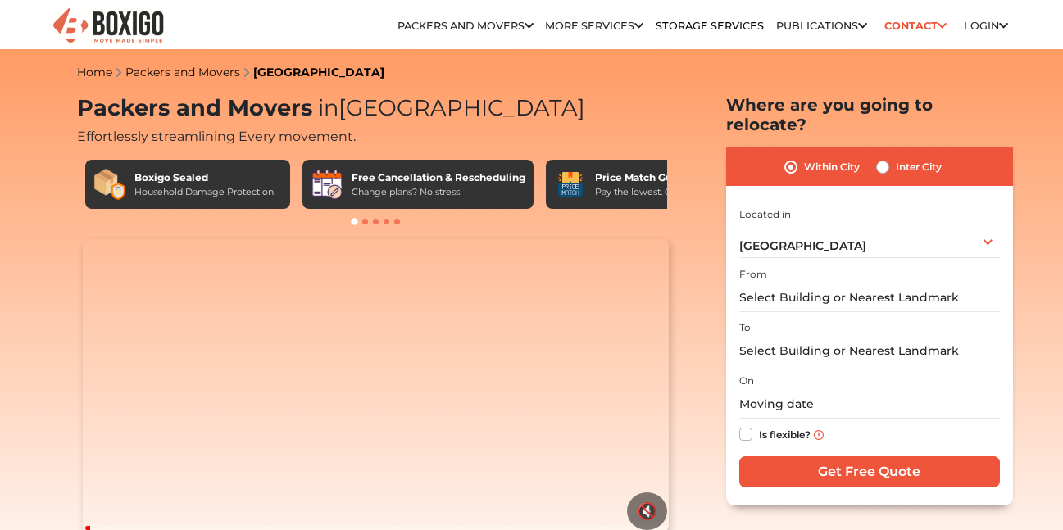 The image size is (1063, 530). What do you see at coordinates (986, 25) in the screenshot?
I see `a: Login` at bounding box center [986, 25].